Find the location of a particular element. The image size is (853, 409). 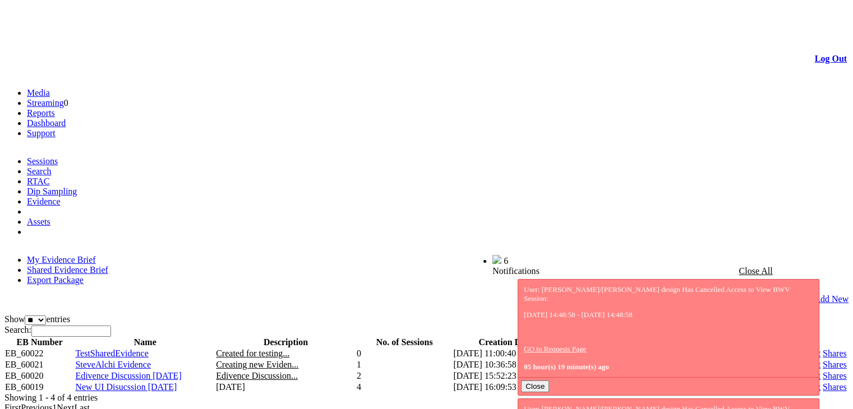

a: SteveAlchi Evidence is located at coordinates (113, 364).